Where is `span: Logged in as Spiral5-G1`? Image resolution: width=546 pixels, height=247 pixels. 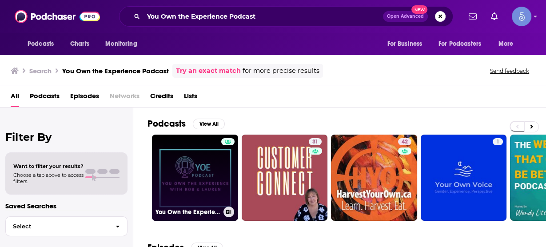 span: Logged in as Spiral5-G1 is located at coordinates (521, 16).